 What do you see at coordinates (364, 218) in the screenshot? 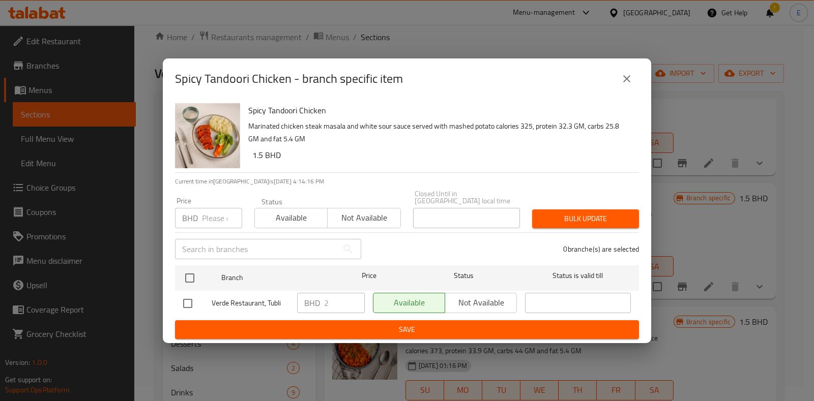
I see `span: Not available` at bounding box center [364, 218].